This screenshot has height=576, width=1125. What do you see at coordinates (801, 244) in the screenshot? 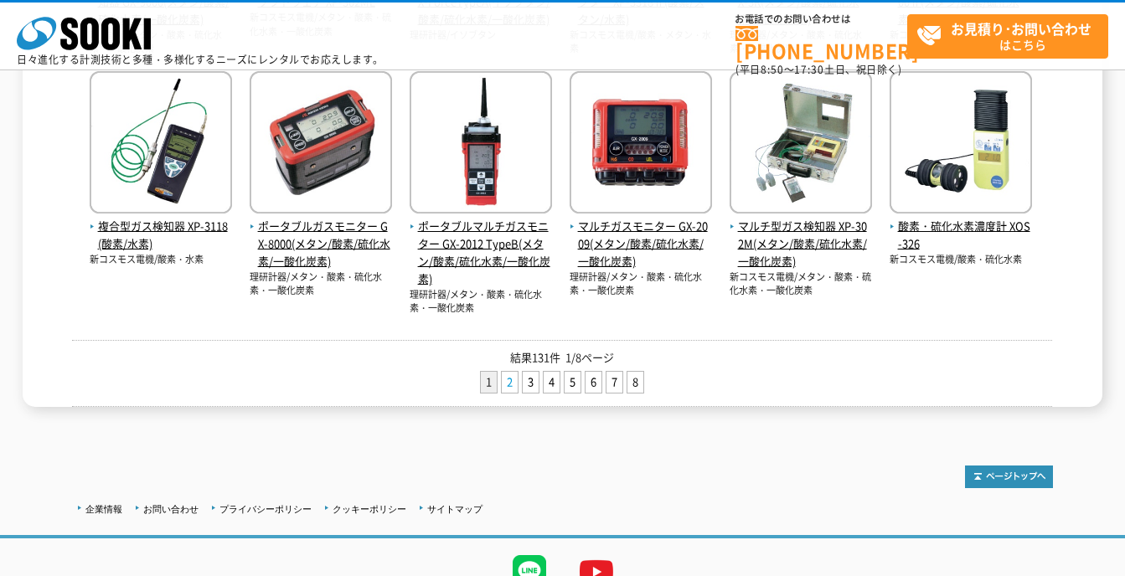
I see `span: マルチ型ガス検知器 XP-302M(メタン/酸素/硫化水素/一酸化炭素)` at bounding box center [801, 244].